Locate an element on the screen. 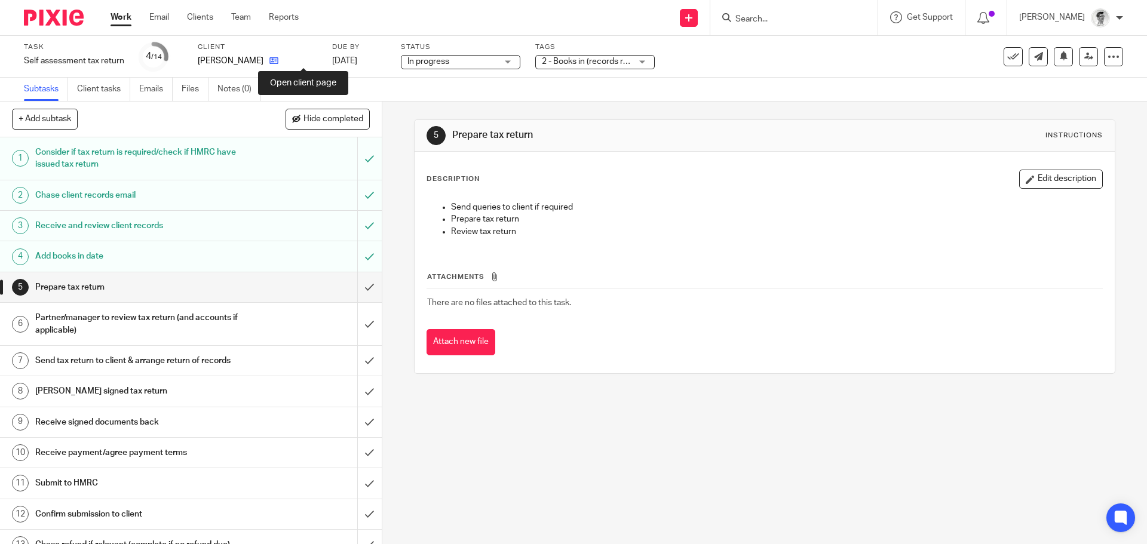 This screenshot has width=1147, height=544. span: Attachments is located at coordinates (456, 277).